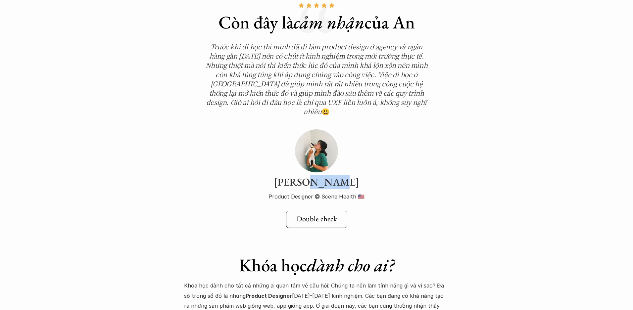 The image size is (633, 310). I want to click on h5: Double check, so click(317, 219).